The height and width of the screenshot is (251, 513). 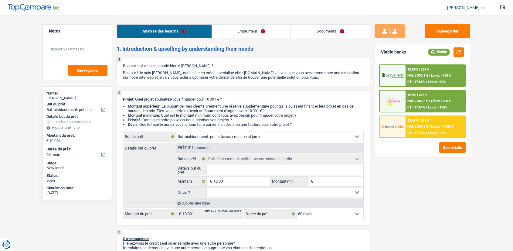 I want to click on div: Détails but du prêt, so click(x=77, y=117).